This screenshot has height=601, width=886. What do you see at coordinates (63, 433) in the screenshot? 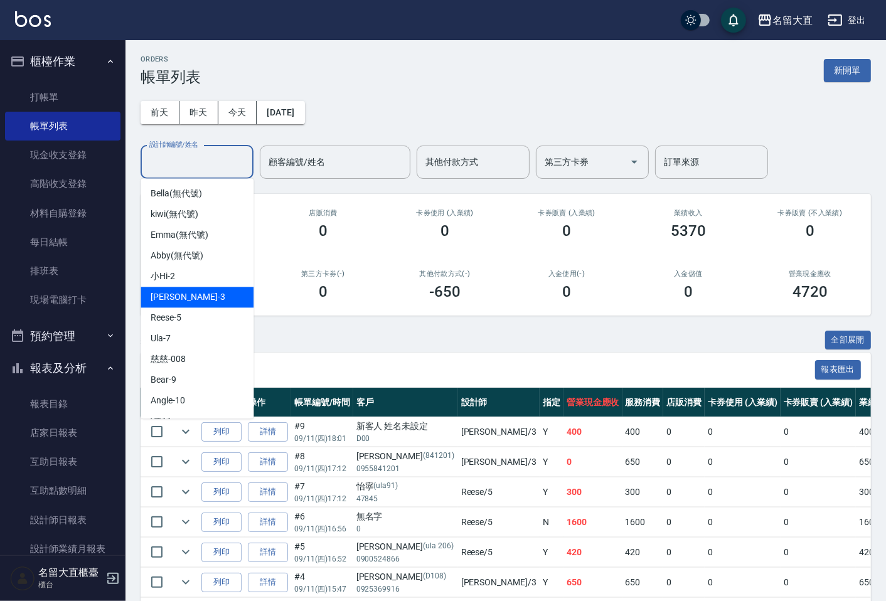
I see `a: 店家日報表` at bounding box center [63, 433].